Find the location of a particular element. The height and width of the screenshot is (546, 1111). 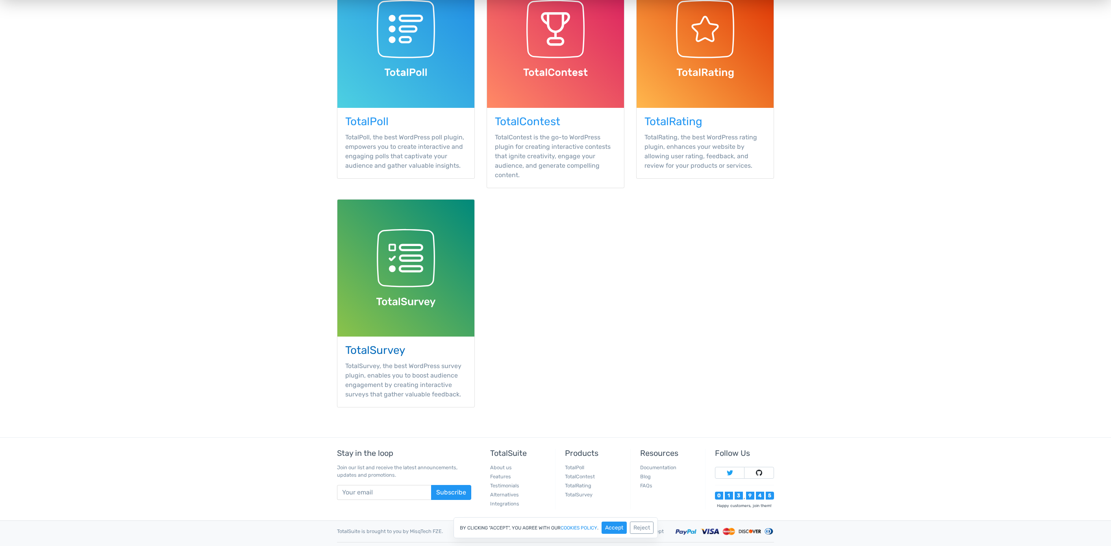

h3: TotalRating WordPress Plugin is located at coordinates (705, 122).